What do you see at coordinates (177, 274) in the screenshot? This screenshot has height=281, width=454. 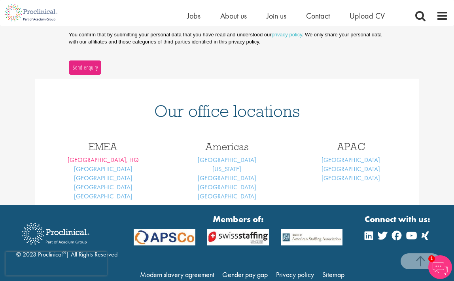 I see `a: Modern slavery agreement` at bounding box center [177, 274].